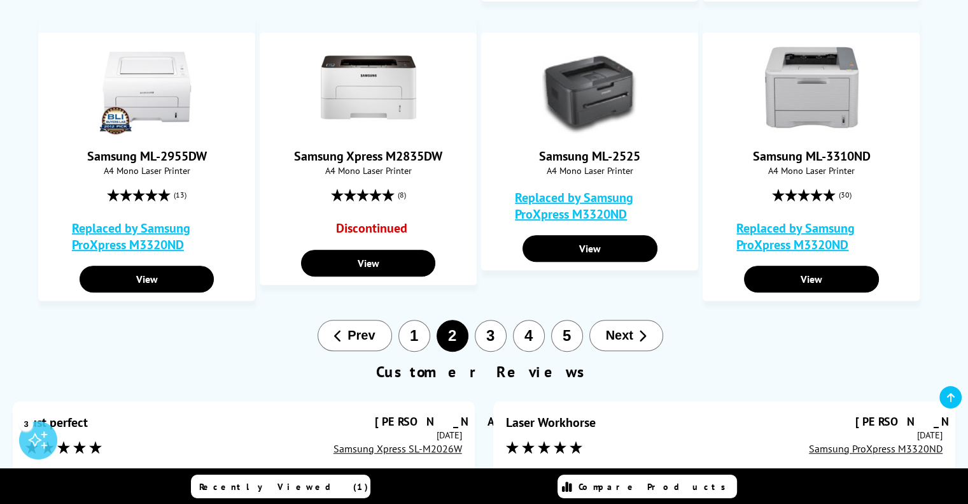  What do you see at coordinates (845, 195) in the screenshot?
I see `span: (30)` at bounding box center [845, 195].